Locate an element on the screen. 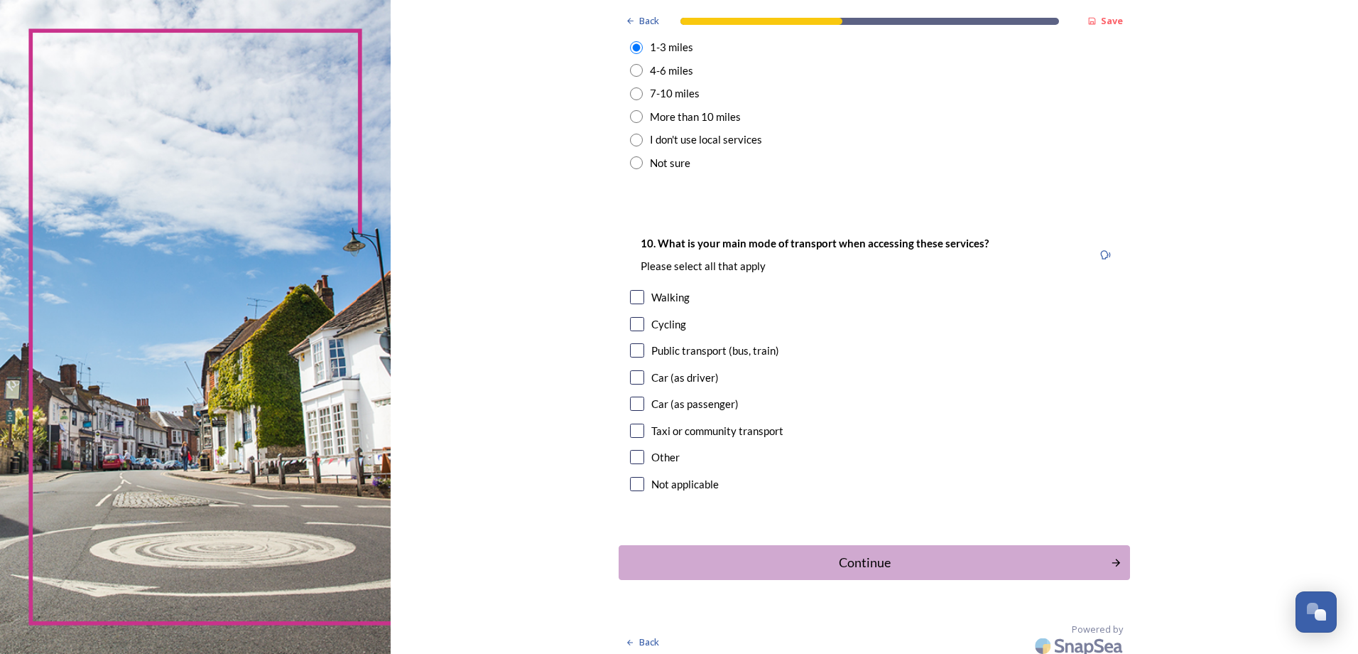 Image resolution: width=1358 pixels, height=654 pixels. div: 4-6 miles is located at coordinates (671, 70).